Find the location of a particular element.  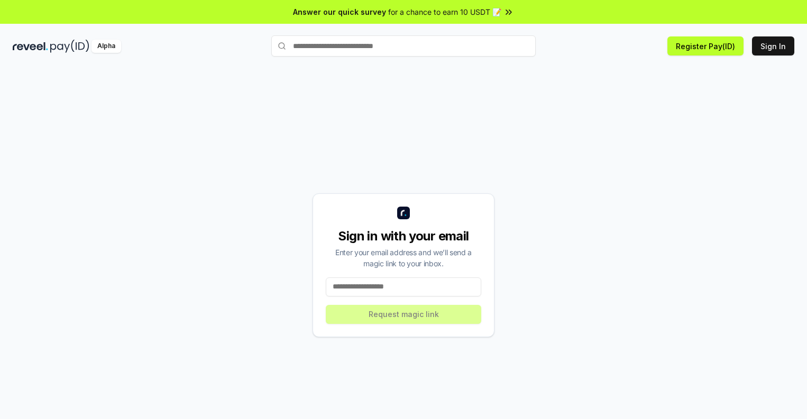

div: Alpha is located at coordinates (106, 46).